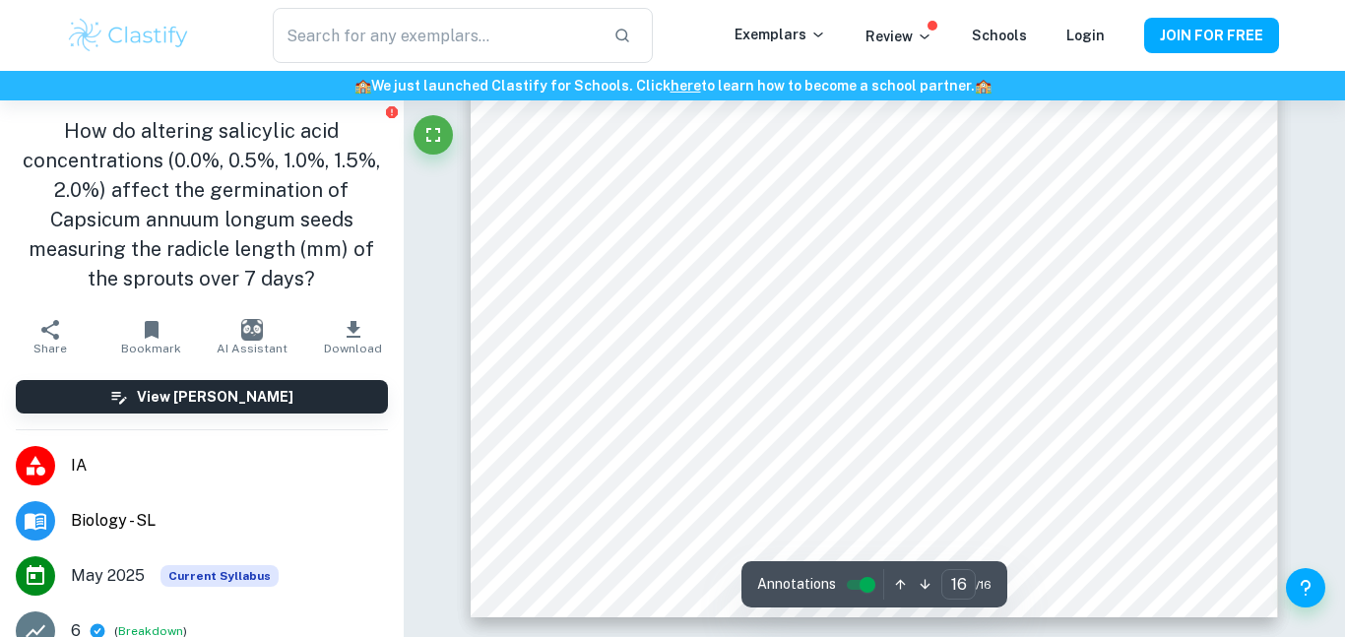  What do you see at coordinates (899, 36) in the screenshot?
I see `p: Review` at bounding box center [899, 36].